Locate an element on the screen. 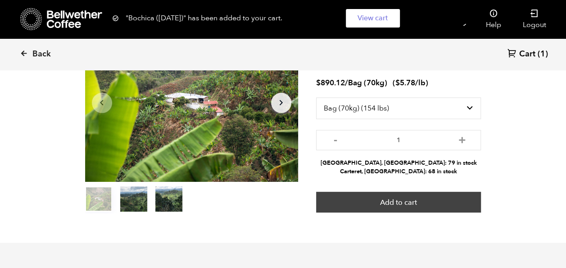 This screenshot has width=566, height=268. a: Cart (1) is located at coordinates (528, 54).